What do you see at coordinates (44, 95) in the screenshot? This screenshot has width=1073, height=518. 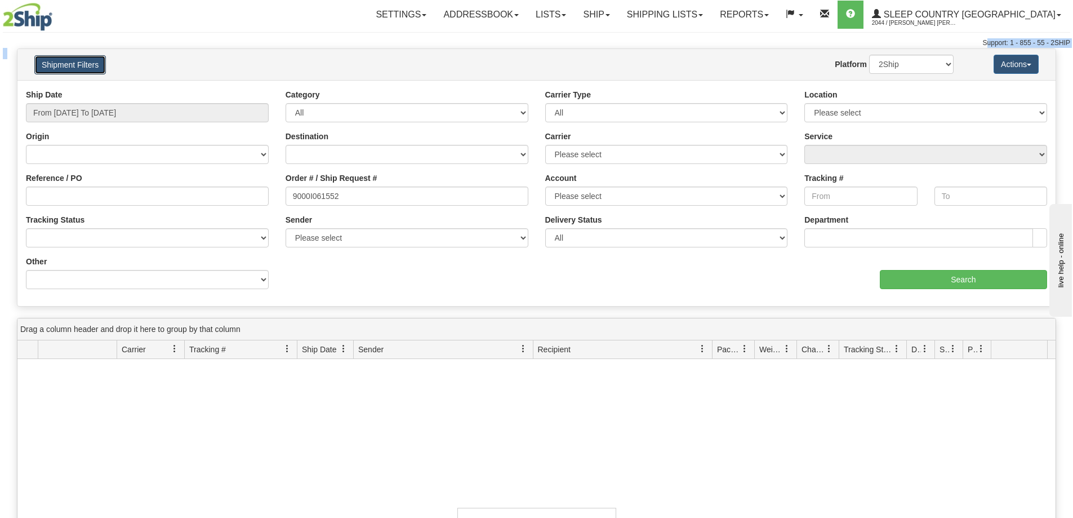 I see `label: Ship Date` at bounding box center [44, 95].